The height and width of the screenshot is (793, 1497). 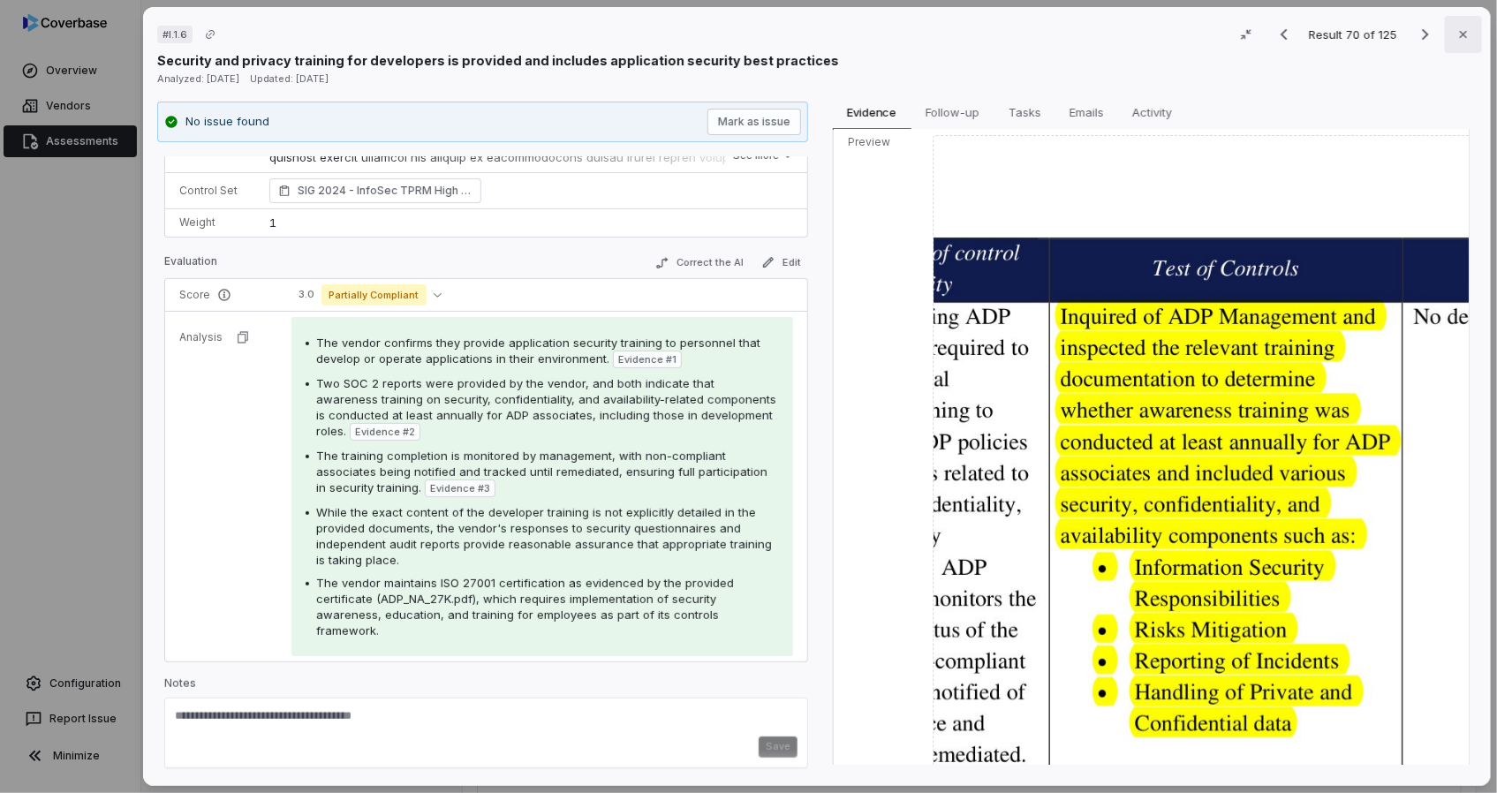 What do you see at coordinates (210, 191) in the screenshot?
I see `p: Control Set` at bounding box center [210, 191].